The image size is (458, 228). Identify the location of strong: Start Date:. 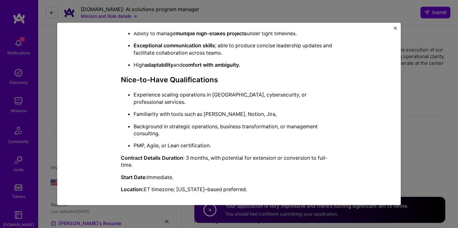
(134, 177).